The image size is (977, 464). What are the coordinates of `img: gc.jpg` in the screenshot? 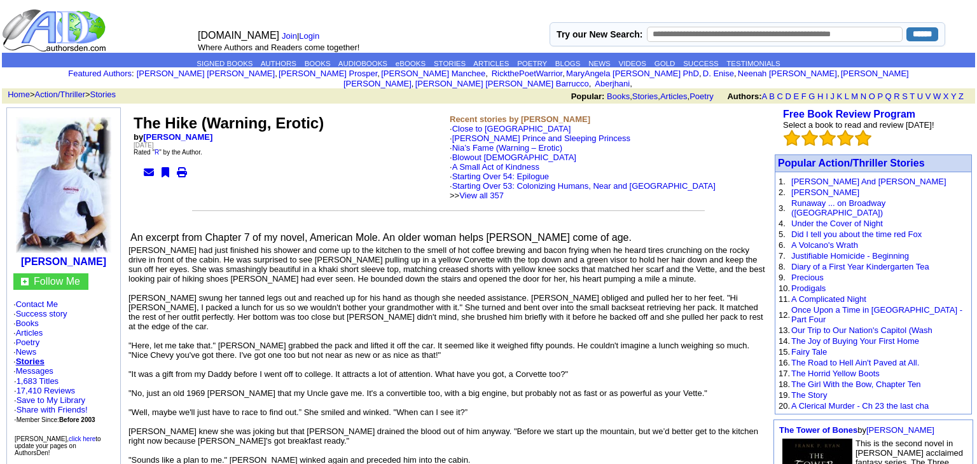 It's located at (25, 282).